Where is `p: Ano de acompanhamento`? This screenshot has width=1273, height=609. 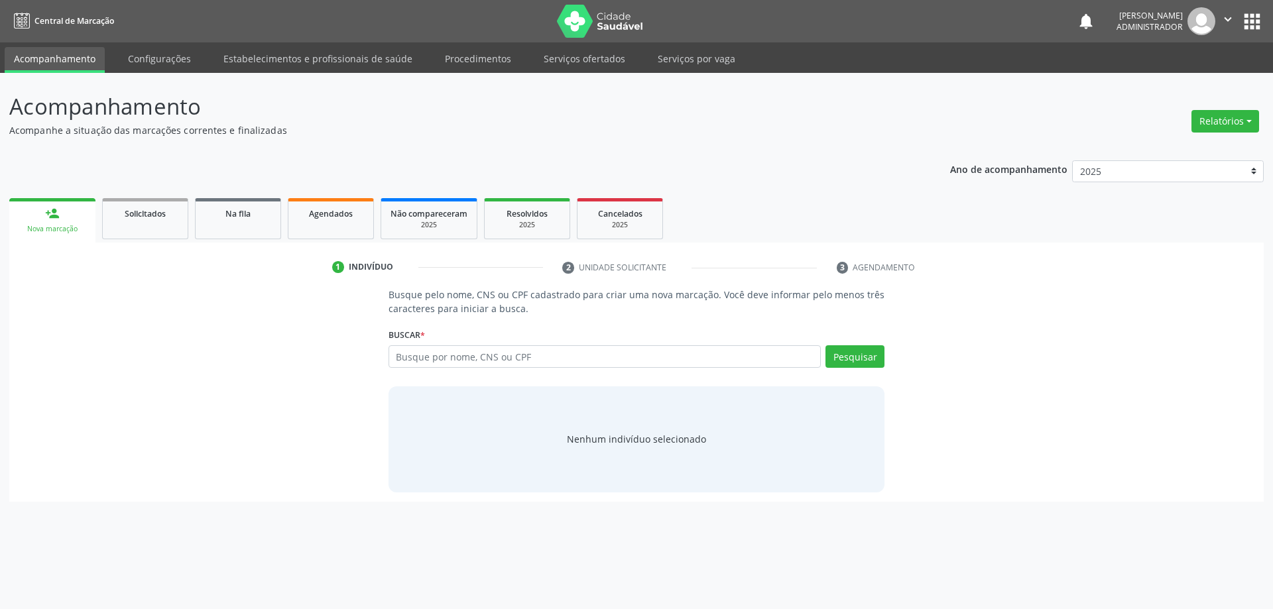
p: Ano de acompanhamento is located at coordinates (1008, 168).